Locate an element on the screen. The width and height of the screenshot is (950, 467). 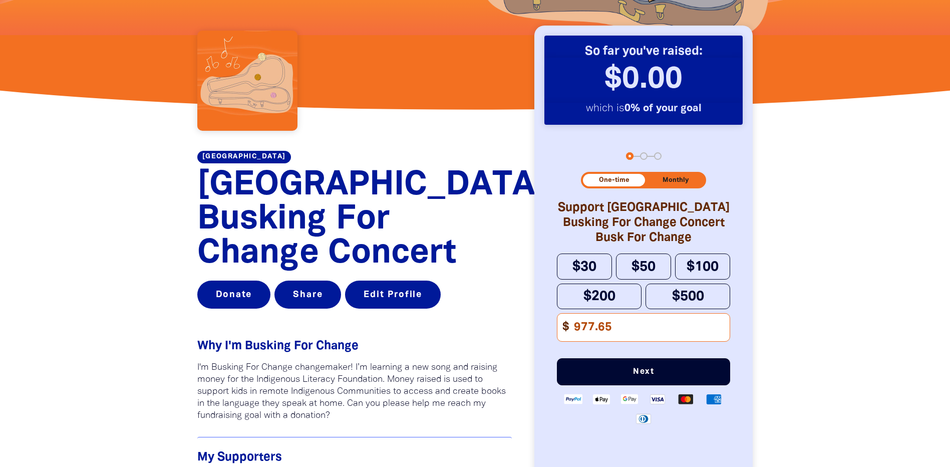
input: Enter custom amount is located at coordinates (649, 327).